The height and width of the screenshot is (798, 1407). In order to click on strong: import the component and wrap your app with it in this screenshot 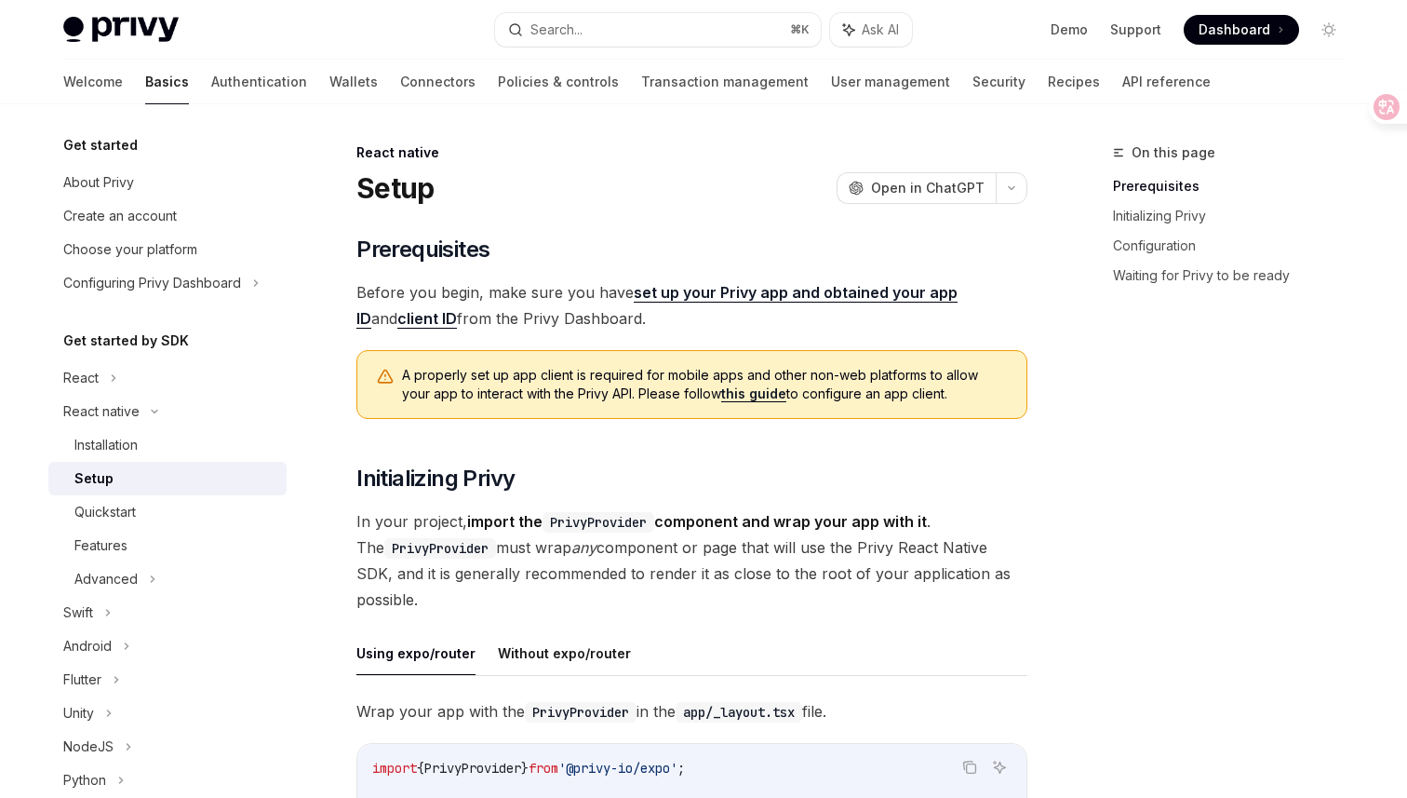, I will do `click(697, 521)`.